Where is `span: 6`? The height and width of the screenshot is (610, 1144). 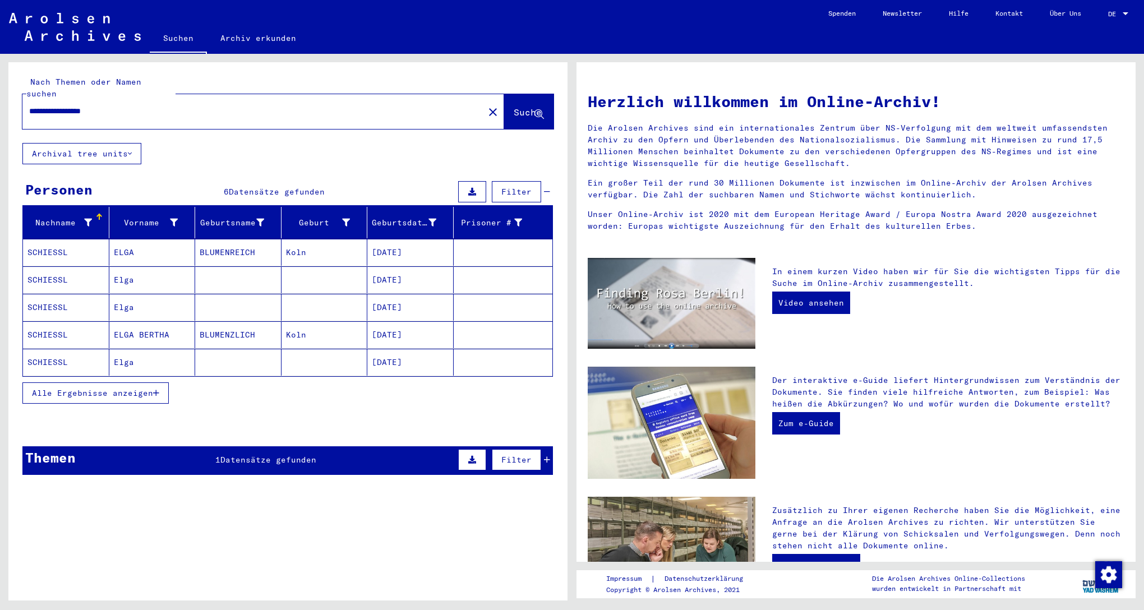 span: 6 is located at coordinates (226, 192).